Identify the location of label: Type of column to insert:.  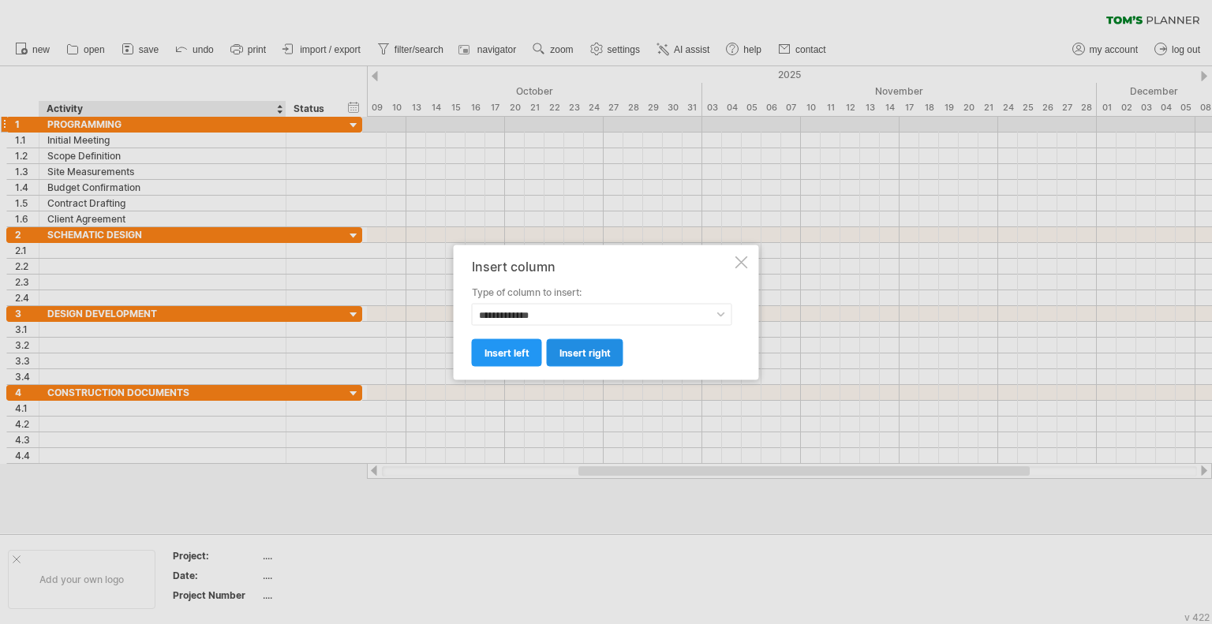
(602, 292).